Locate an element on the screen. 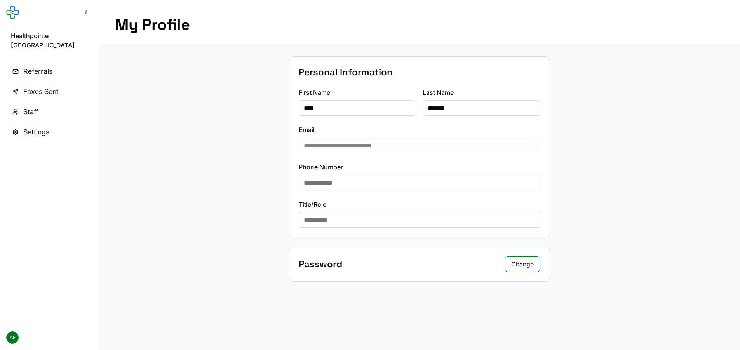  label: Title/Role is located at coordinates (420, 204).